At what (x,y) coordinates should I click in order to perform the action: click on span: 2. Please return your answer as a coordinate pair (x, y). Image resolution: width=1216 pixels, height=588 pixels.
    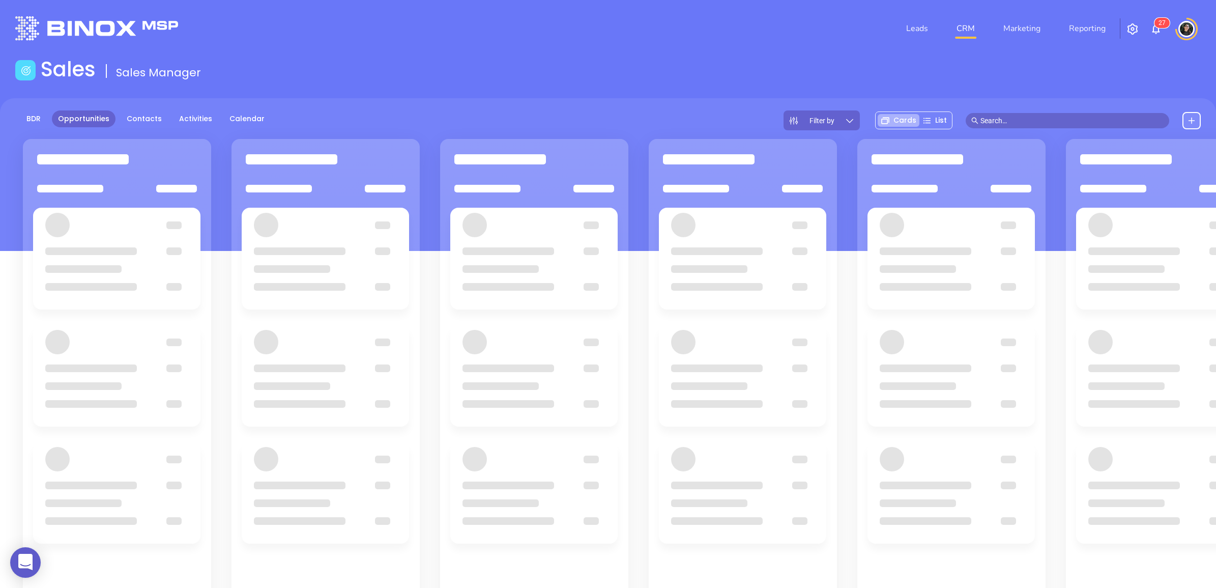
    Looking at the image, I should click on (1160, 23).